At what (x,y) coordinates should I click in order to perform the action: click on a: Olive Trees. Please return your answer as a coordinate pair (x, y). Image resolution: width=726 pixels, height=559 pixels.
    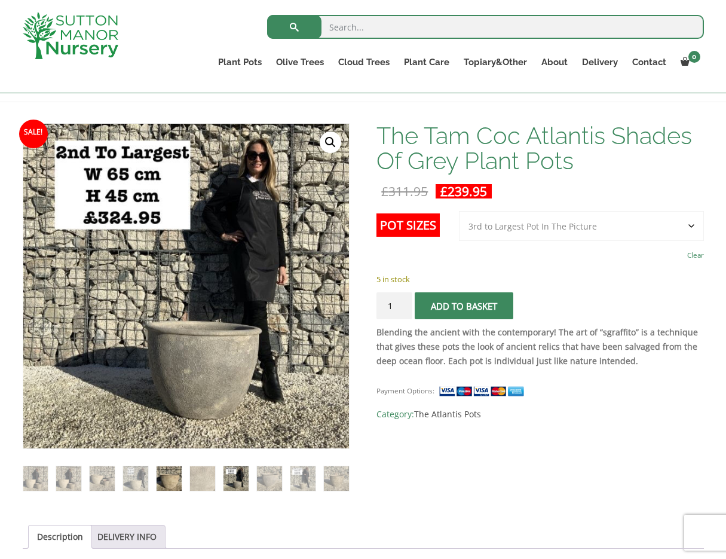
    Looking at the image, I should click on (300, 62).